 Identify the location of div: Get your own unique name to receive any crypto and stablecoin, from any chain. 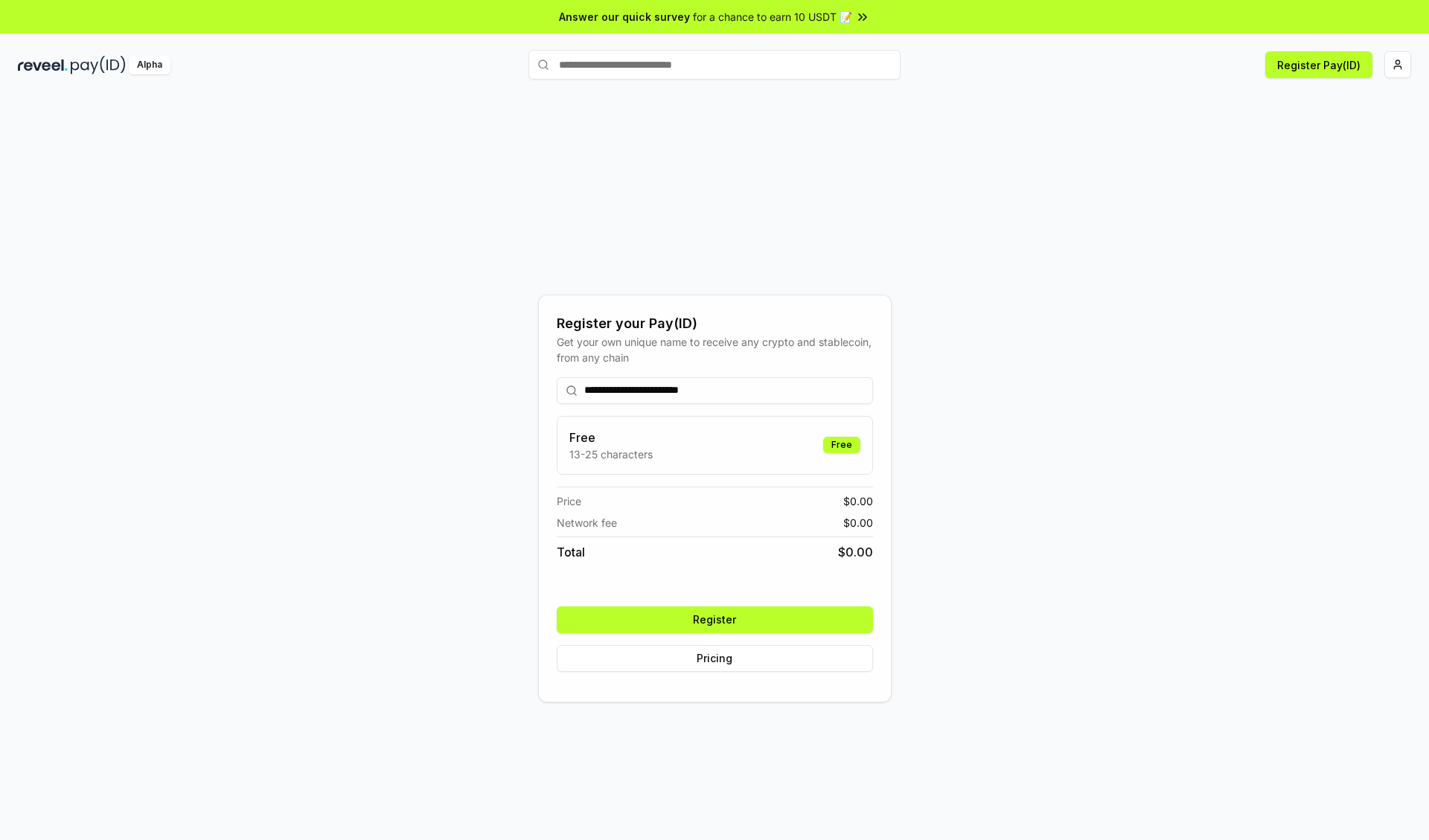
(714, 350).